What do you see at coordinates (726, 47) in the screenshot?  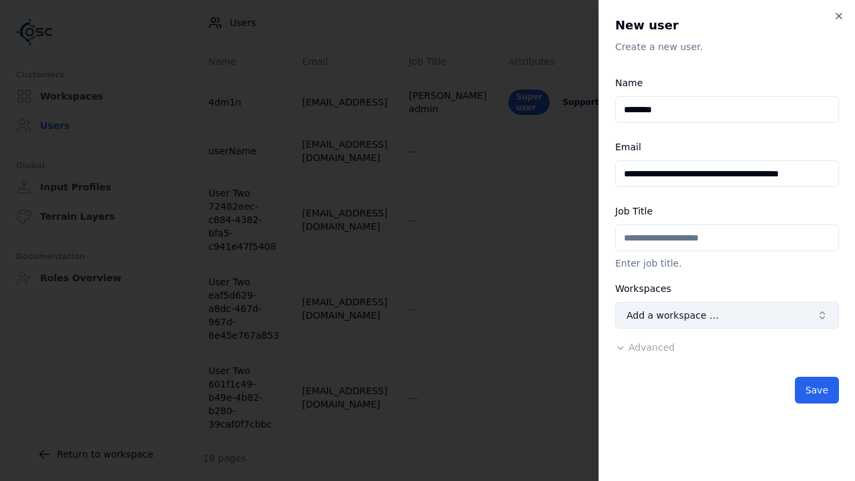 I see `p: Create a new user.` at bounding box center [726, 47].